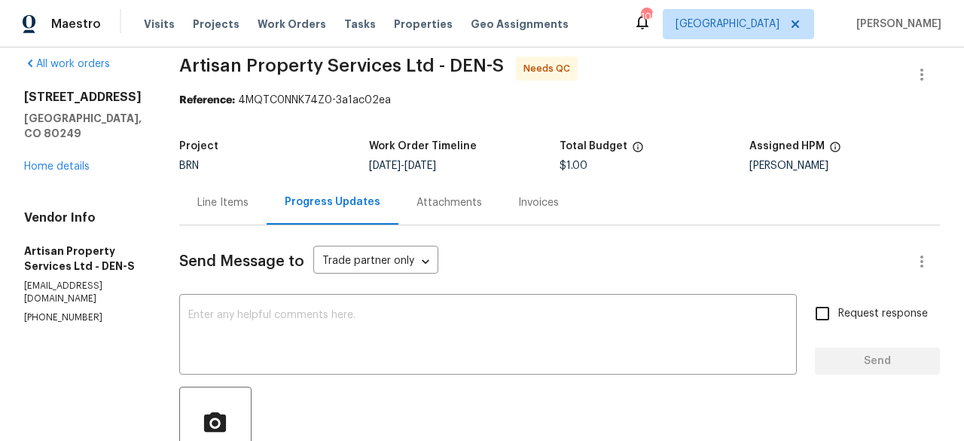 Image resolution: width=964 pixels, height=441 pixels. What do you see at coordinates (376, 261) in the screenshot?
I see `div: Trade partner only` at bounding box center [376, 261].